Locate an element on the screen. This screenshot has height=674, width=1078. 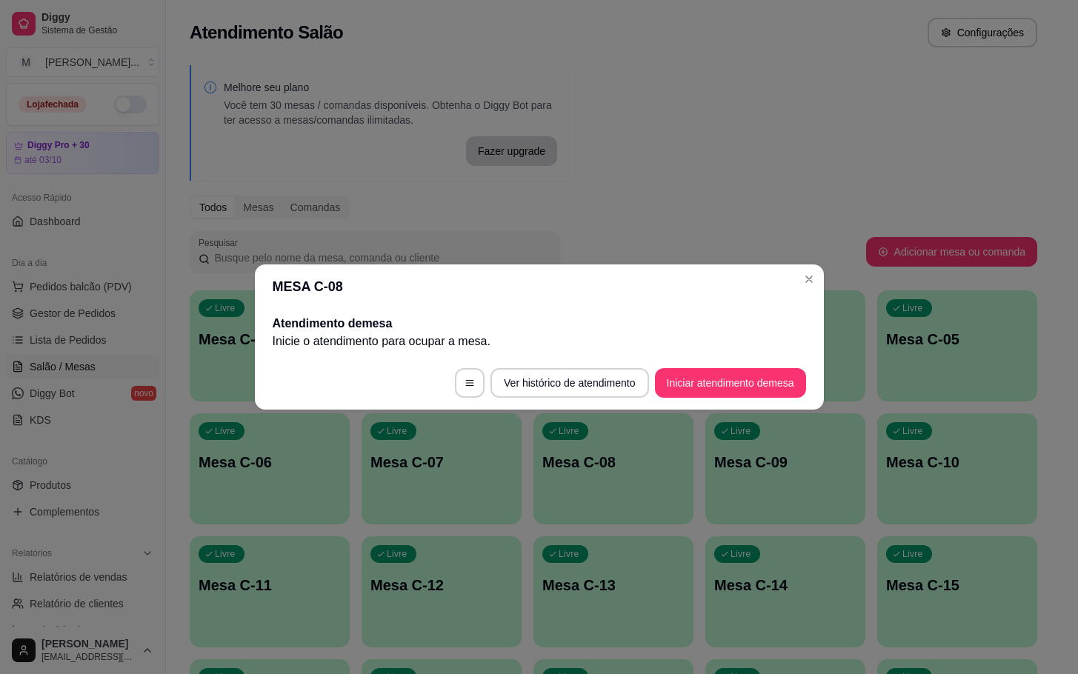
button: Close is located at coordinates (809, 279).